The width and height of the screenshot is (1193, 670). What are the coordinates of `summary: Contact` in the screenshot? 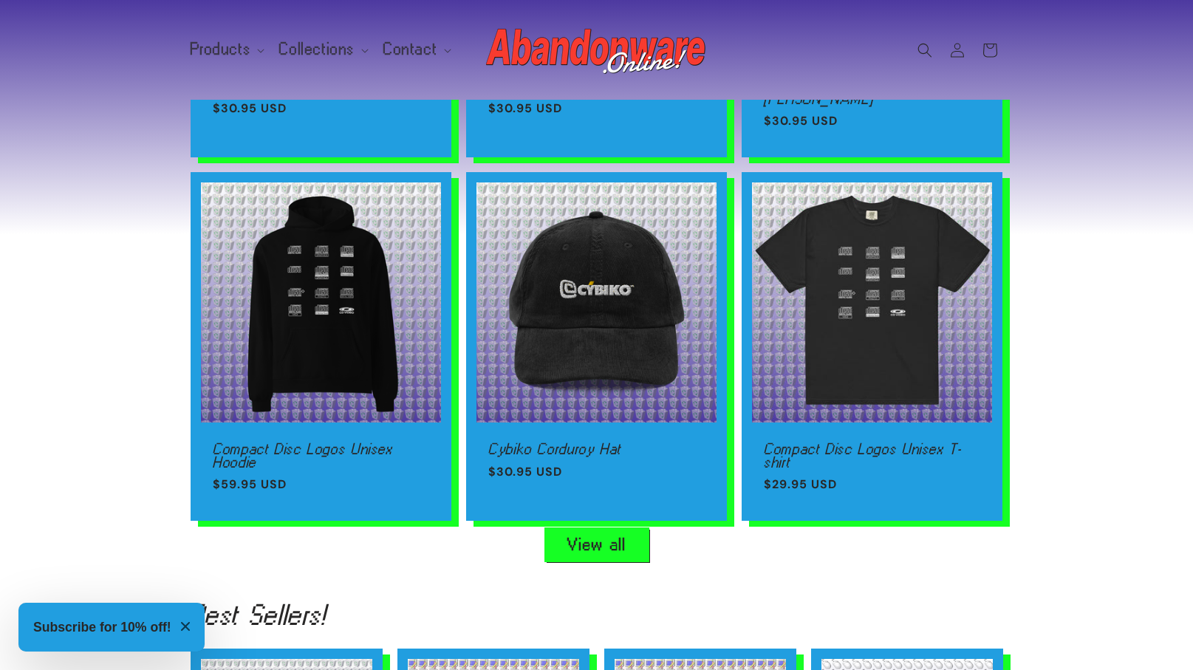 It's located at (416, 50).